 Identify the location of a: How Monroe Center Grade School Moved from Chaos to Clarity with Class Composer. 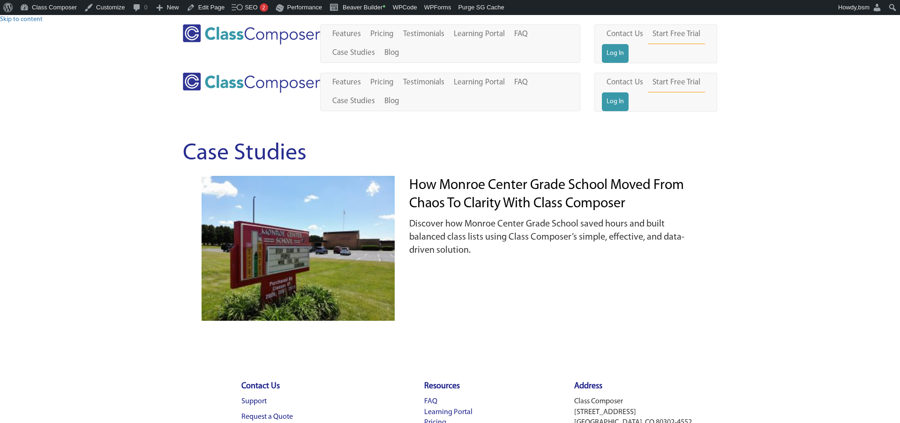
(547, 195).